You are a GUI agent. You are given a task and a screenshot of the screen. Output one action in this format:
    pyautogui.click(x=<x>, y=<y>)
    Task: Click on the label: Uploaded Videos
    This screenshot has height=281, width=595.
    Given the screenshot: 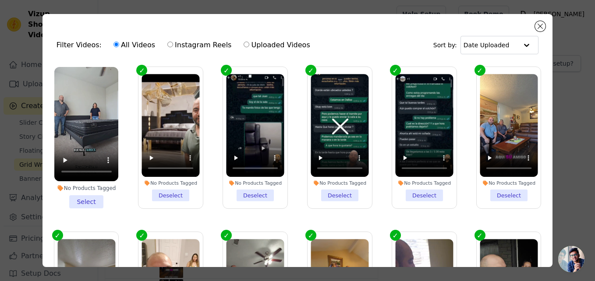 What is the action you would take?
    pyautogui.click(x=276, y=45)
    